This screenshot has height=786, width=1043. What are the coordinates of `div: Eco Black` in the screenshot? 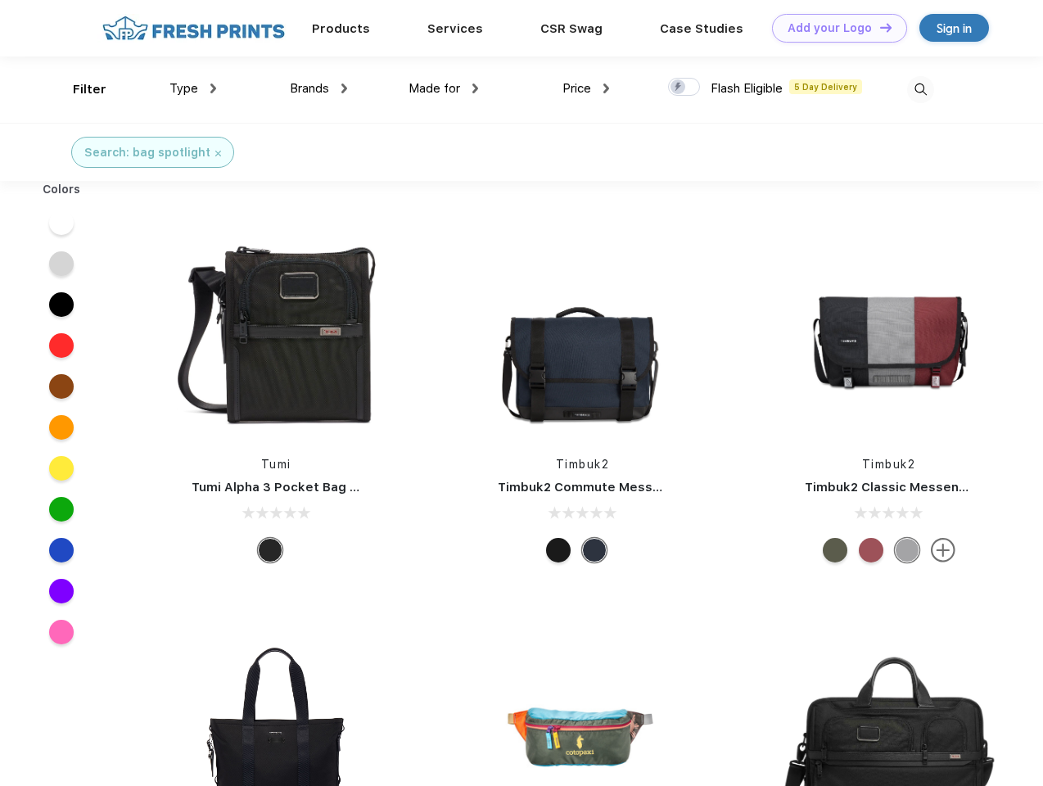 It's located at (558, 550).